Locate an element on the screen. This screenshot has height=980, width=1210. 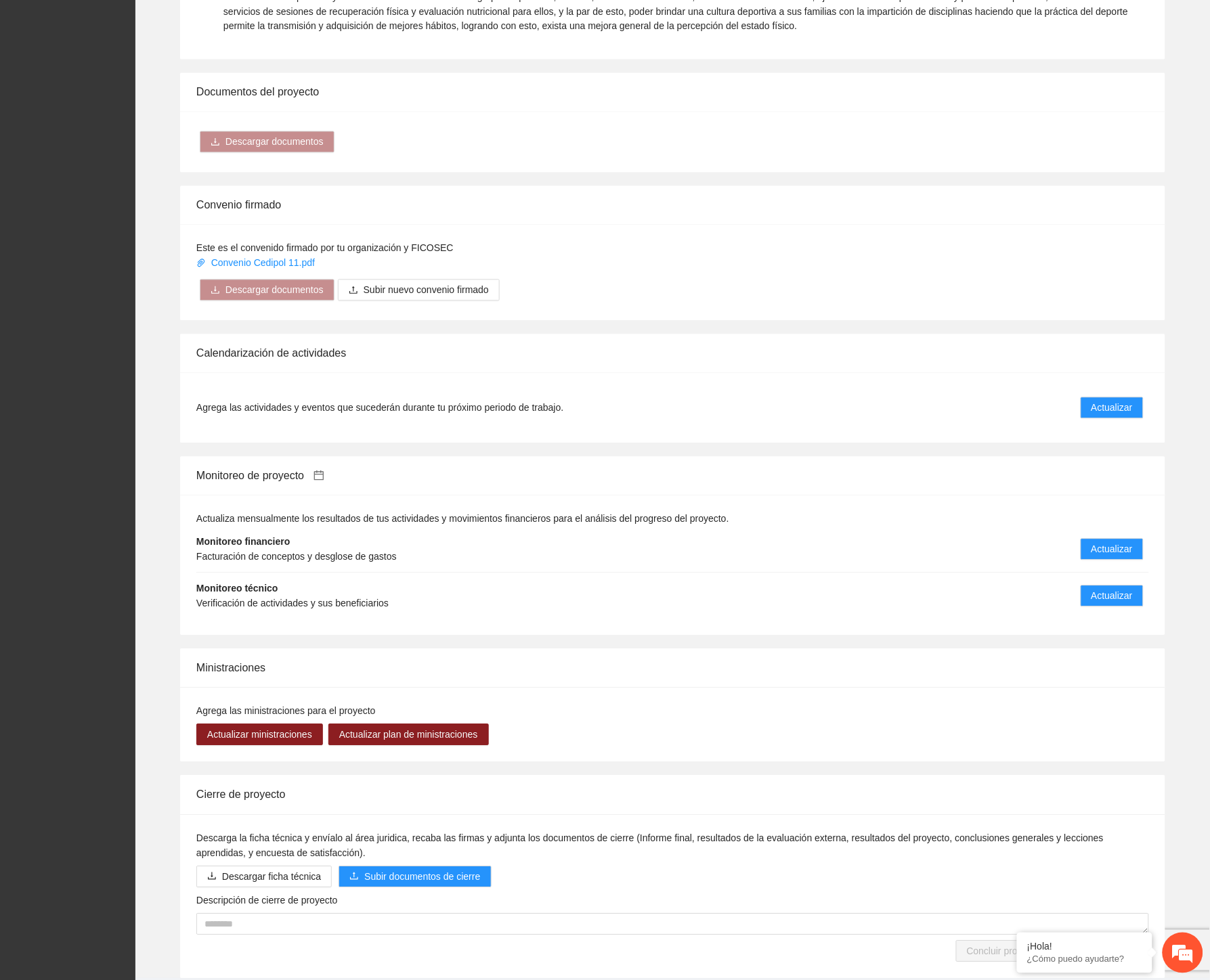
label: Descripción de cierre de proyecto is located at coordinates (267, 900).